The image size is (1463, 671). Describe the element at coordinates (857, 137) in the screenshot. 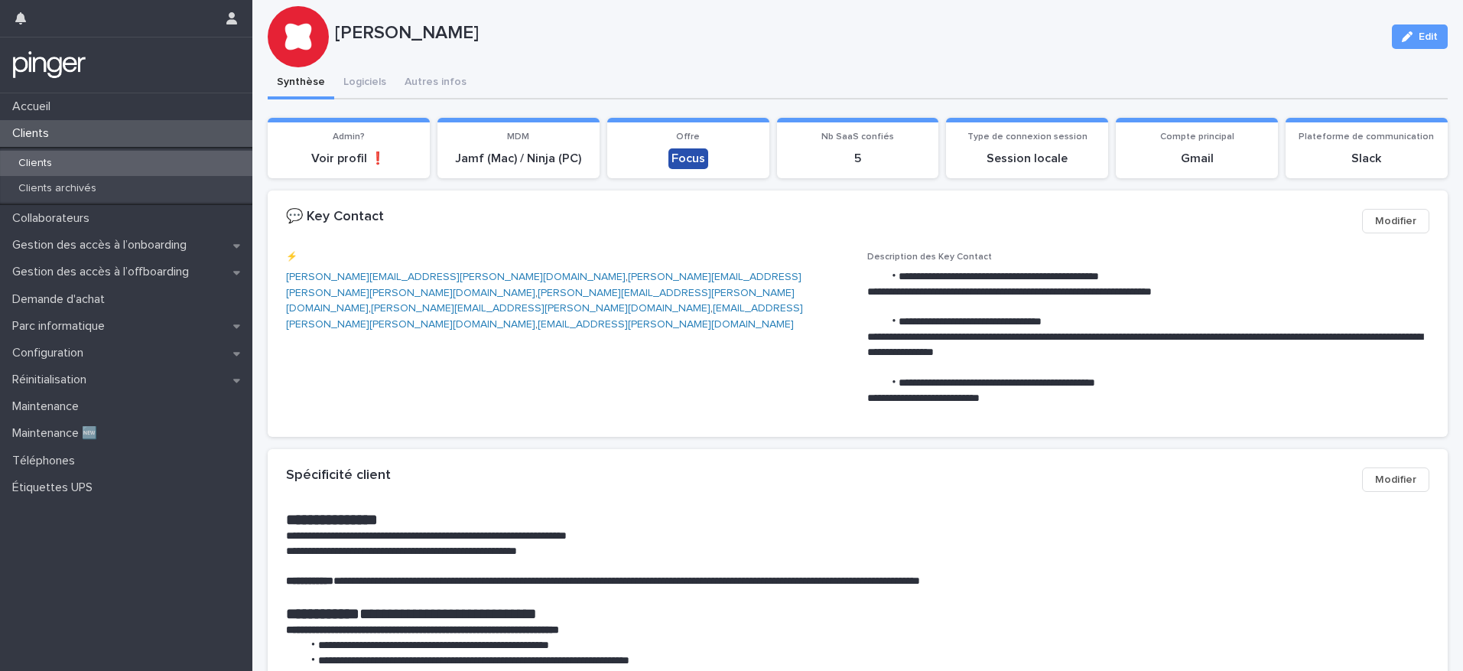

I see `span: Nb SaaS confiés` at that location.